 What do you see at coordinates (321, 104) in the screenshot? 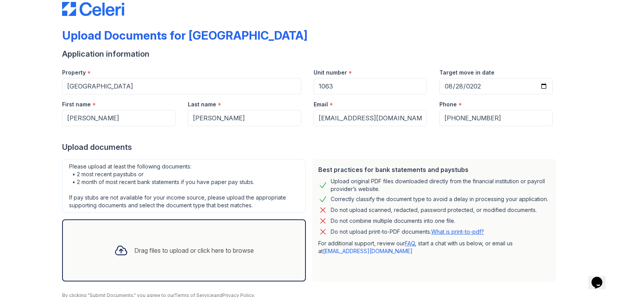
I see `label: Email` at bounding box center [321, 104].